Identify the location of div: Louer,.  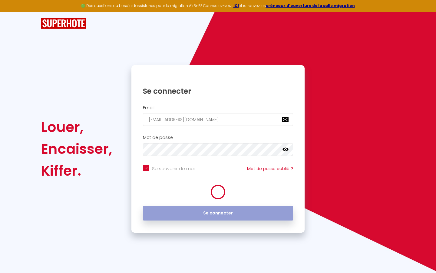
(77, 127).